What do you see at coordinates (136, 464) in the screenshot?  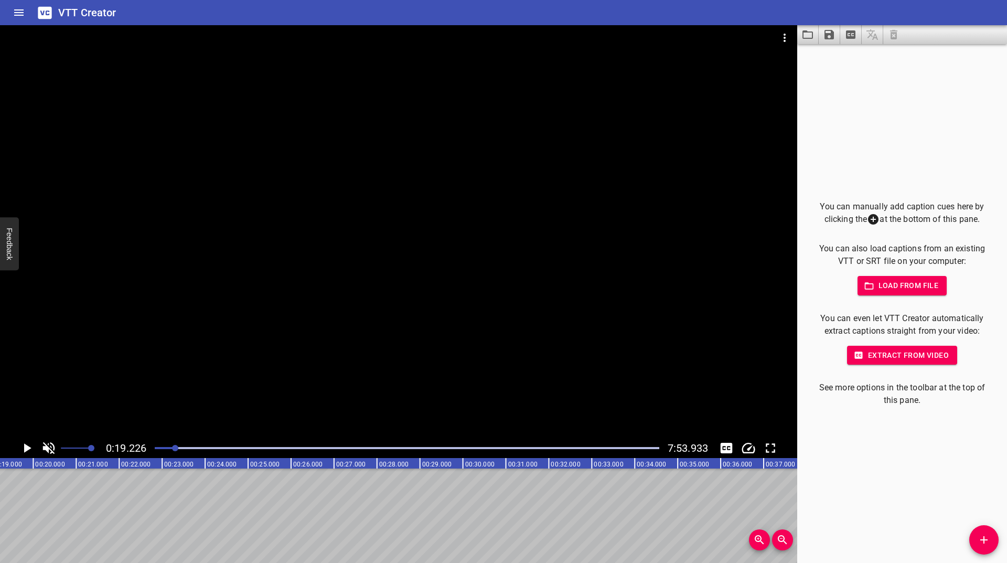 I see `text: 00:22.000` at bounding box center [136, 464].